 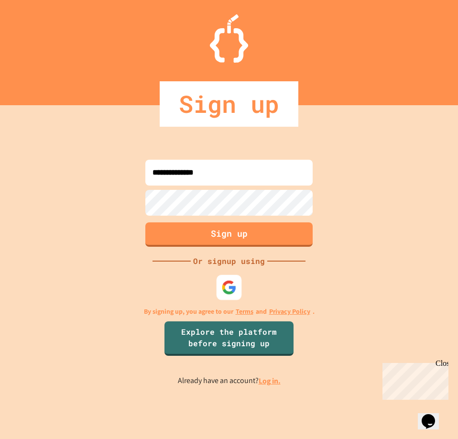 What do you see at coordinates (229, 287) in the screenshot?
I see `img: google-icon.svg` at bounding box center [229, 287].